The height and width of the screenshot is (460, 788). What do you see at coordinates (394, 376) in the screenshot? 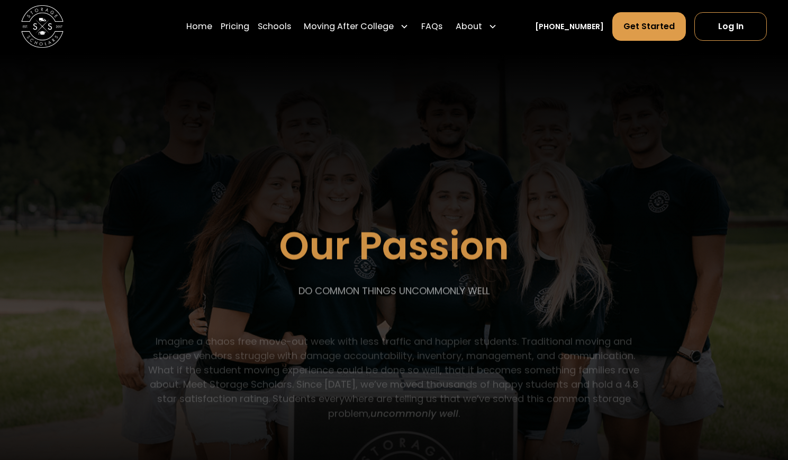
I see `p: Imagine a chaos free move-out week with less traffic and happier students. Traditional moving and...` at bounding box center [394, 376].